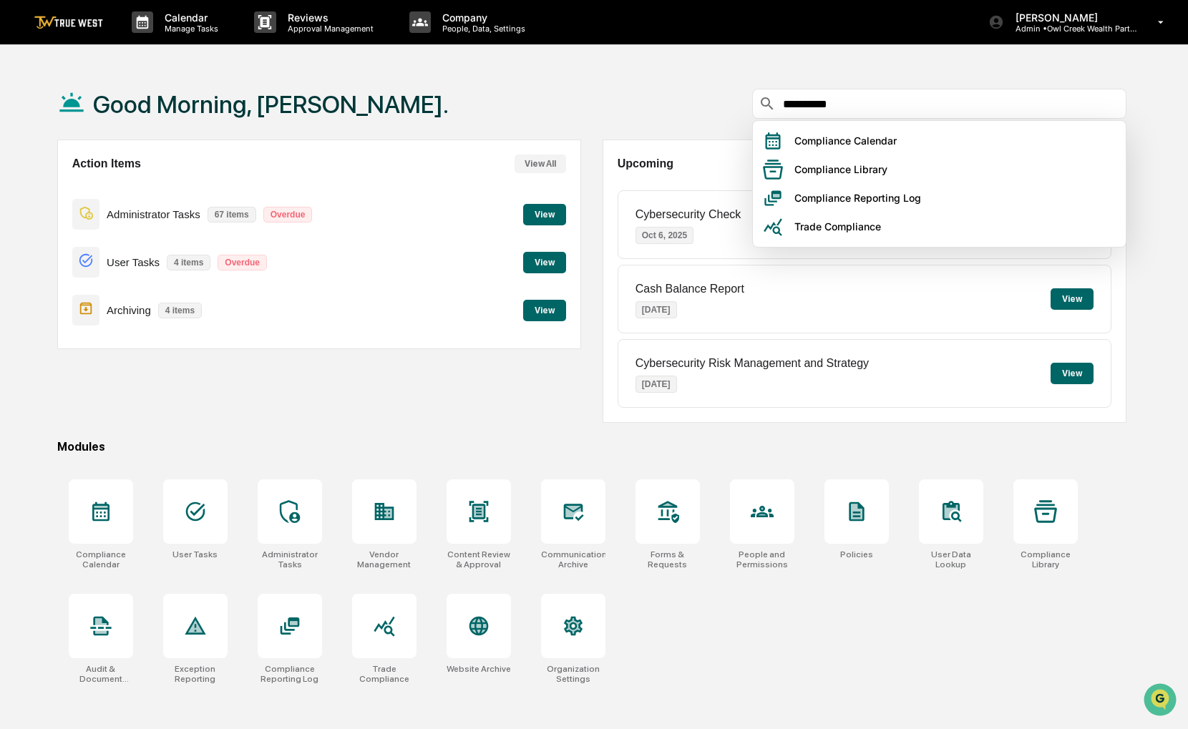  I want to click on span: Trade Compliance, so click(954, 226).